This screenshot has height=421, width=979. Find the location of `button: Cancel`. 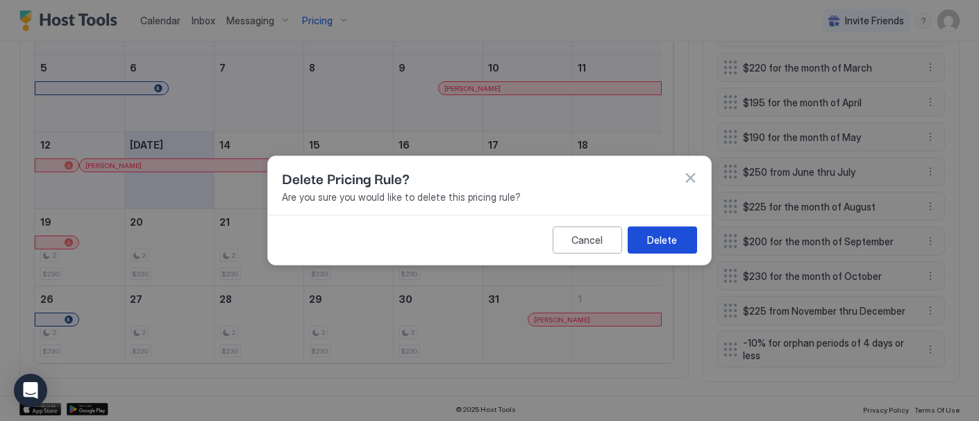

button: Cancel is located at coordinates (587, 239).